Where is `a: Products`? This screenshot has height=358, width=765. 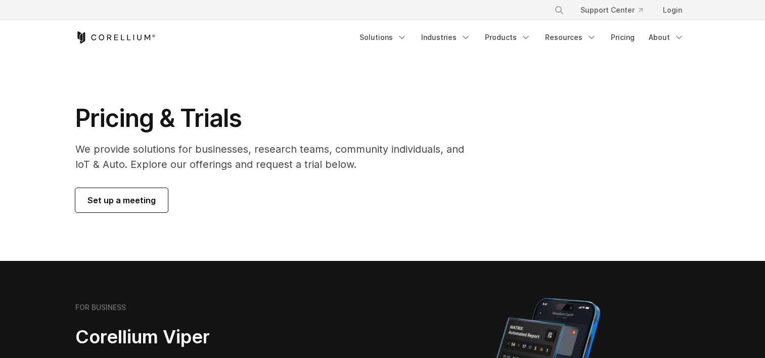 a: Products is located at coordinates (507, 37).